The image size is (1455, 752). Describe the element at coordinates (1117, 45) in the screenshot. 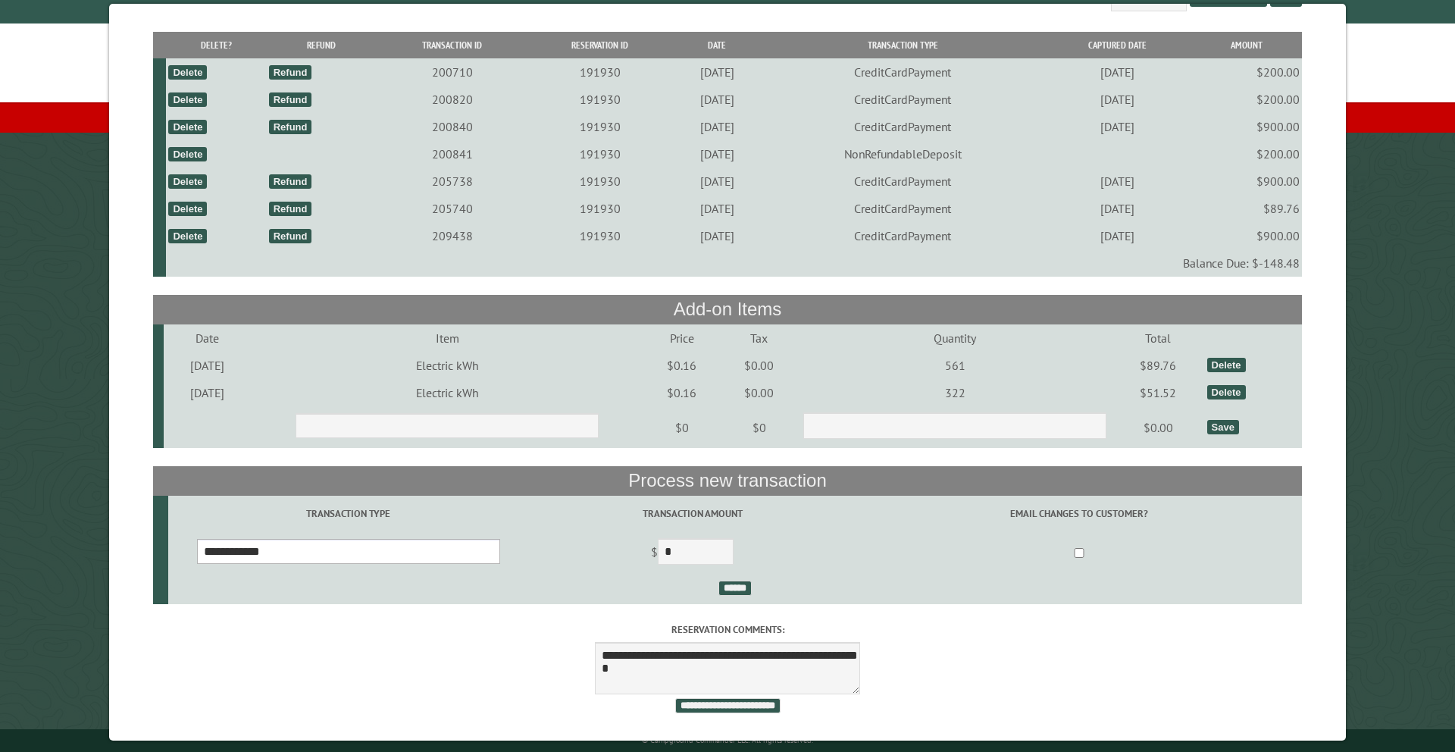

I see `th: Captured Date` at that location.